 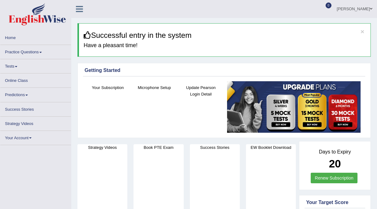 I want to click on h4: Microphone Setup, so click(x=154, y=87).